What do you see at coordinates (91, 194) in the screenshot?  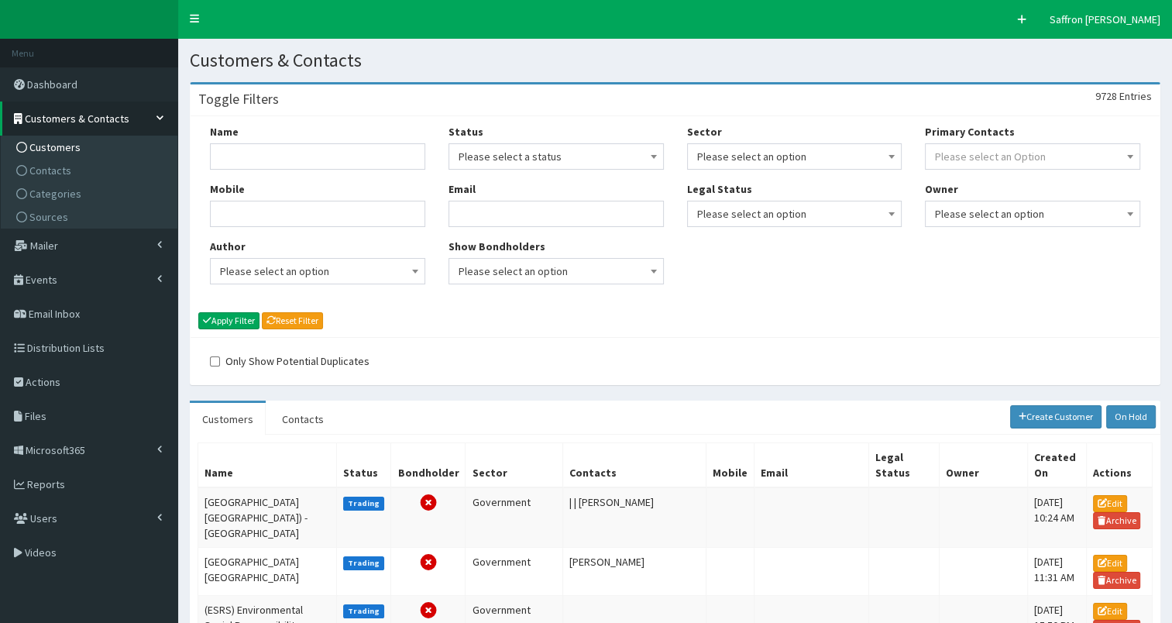 I see `a: Categories` at bounding box center [91, 194].